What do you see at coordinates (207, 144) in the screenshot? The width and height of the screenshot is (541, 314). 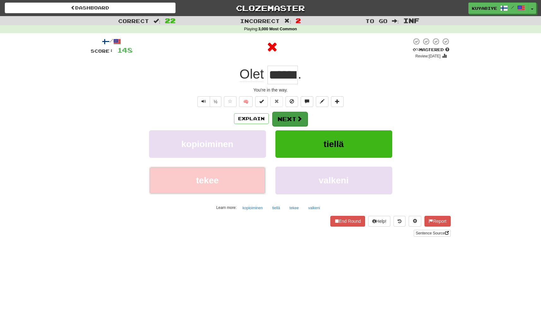 I see `span: kopioiminen` at bounding box center [207, 144].